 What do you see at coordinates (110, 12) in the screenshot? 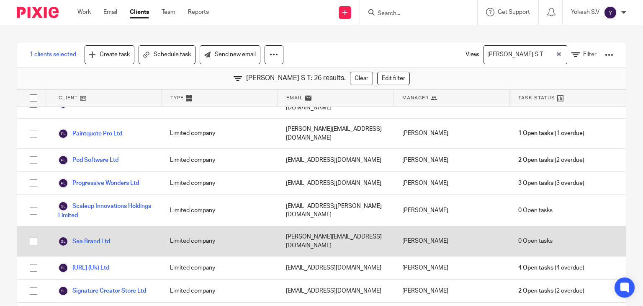
I see `a: Email` at bounding box center [110, 12].